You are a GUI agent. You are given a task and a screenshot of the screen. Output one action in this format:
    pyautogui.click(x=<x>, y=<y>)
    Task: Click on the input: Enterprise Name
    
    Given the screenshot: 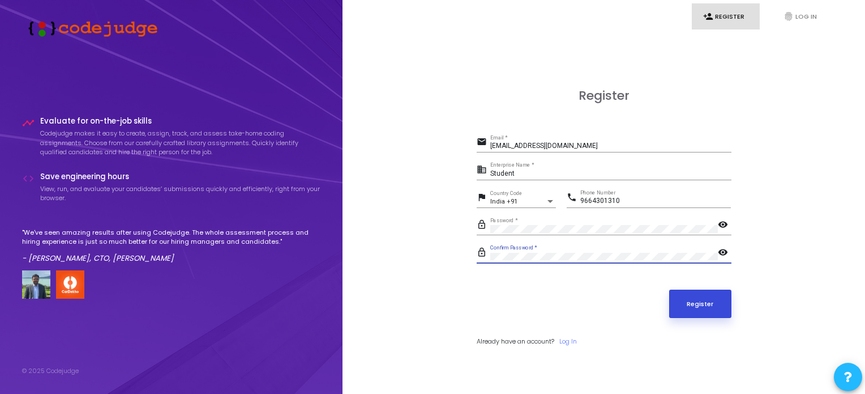 What is the action you would take?
    pyautogui.click(x=611, y=174)
    